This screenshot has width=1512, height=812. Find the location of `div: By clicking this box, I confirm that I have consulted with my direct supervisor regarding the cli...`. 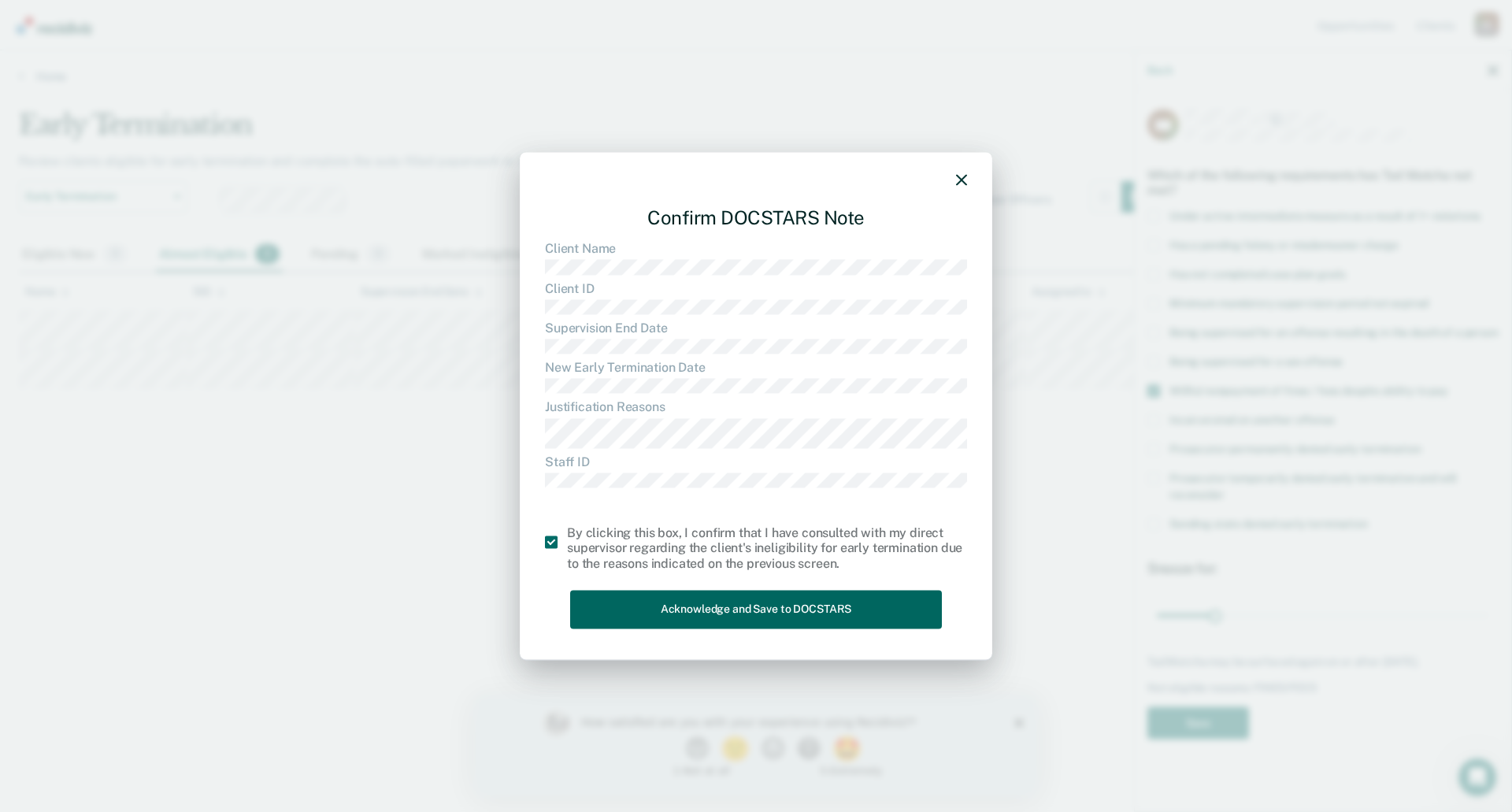

div: By clicking this box, I confirm that I have consulted with my direct supervisor regarding the cli... is located at coordinates (767, 549).